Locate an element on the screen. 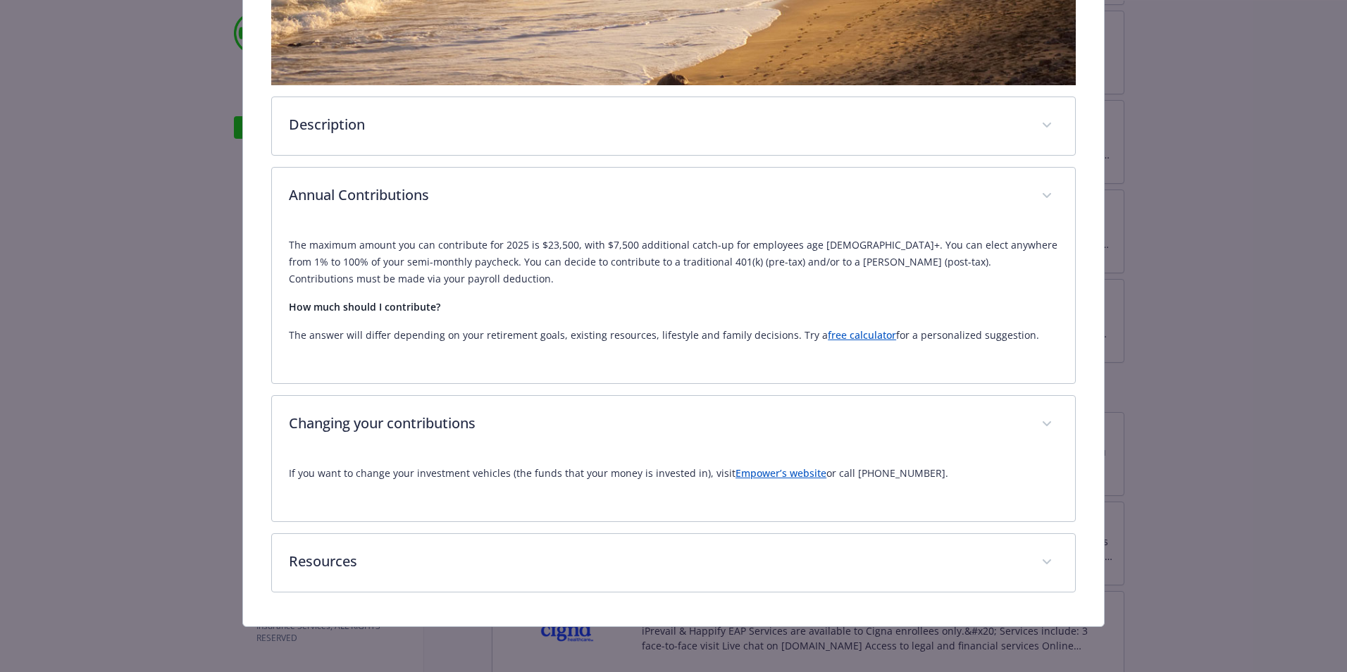  a: Empower’s website is located at coordinates (780, 473).